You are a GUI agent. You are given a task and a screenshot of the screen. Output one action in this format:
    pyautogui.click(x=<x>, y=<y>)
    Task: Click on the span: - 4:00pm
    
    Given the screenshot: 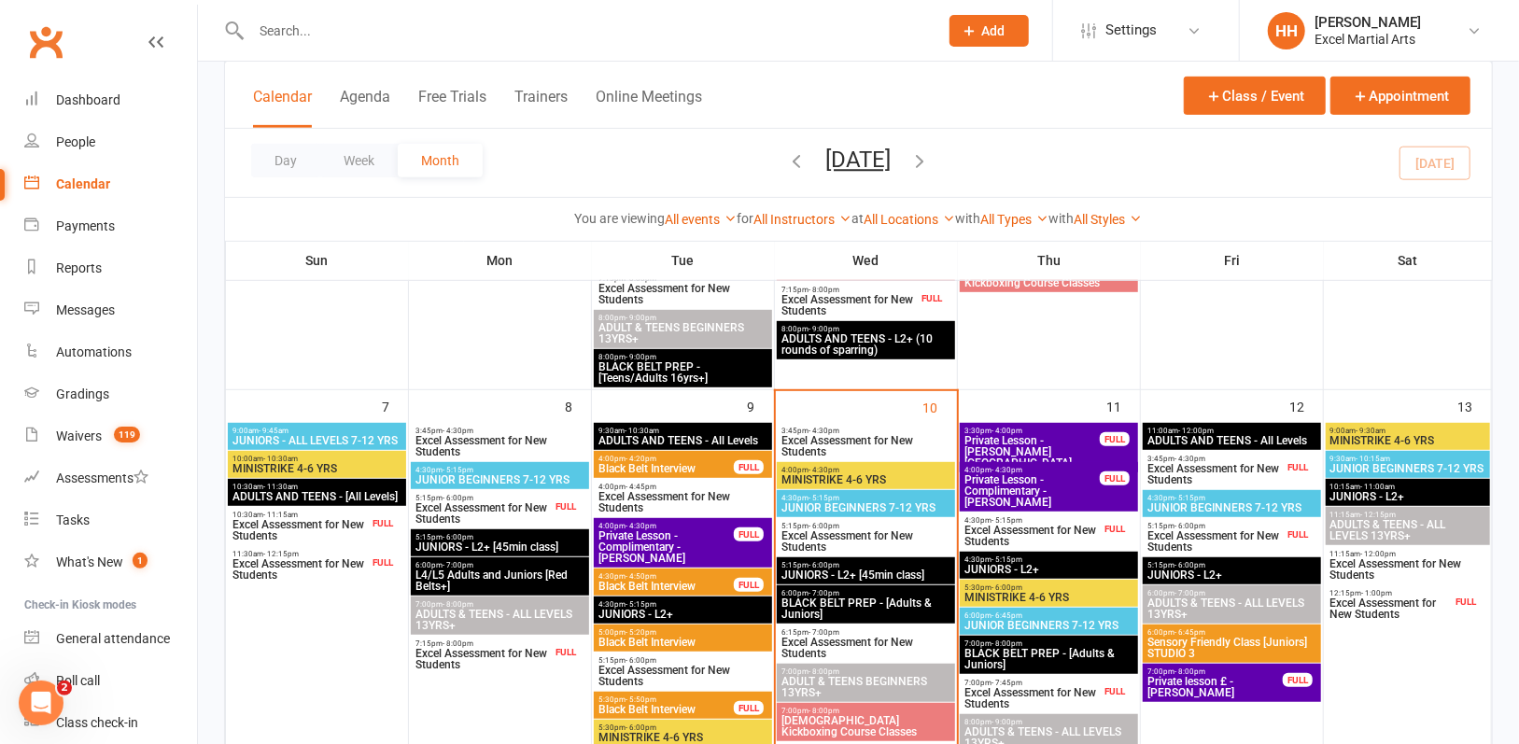 What is the action you would take?
    pyautogui.click(x=1006, y=430)
    